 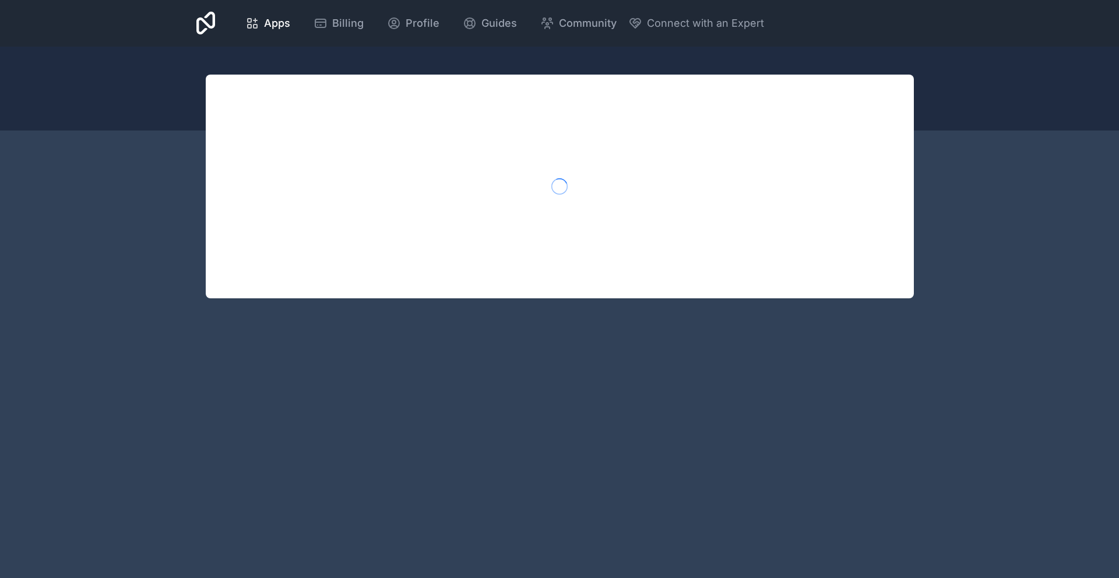 I want to click on a: Profile, so click(x=413, y=23).